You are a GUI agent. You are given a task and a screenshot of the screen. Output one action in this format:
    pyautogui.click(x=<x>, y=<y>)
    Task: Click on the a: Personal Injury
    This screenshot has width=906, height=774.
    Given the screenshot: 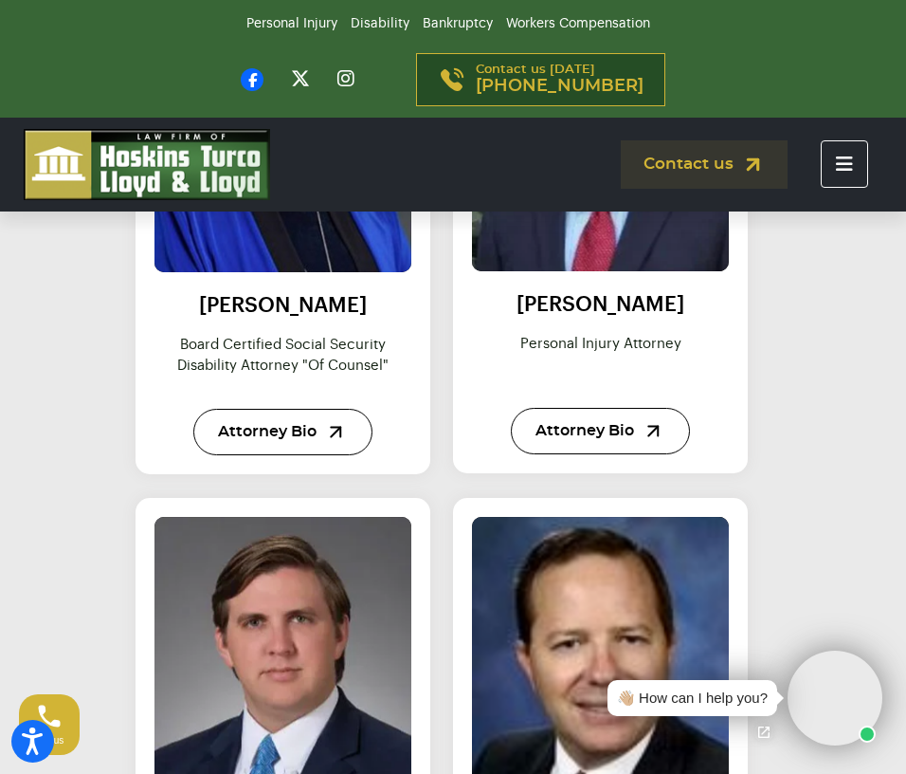 What is the action you would take?
    pyautogui.click(x=292, y=24)
    